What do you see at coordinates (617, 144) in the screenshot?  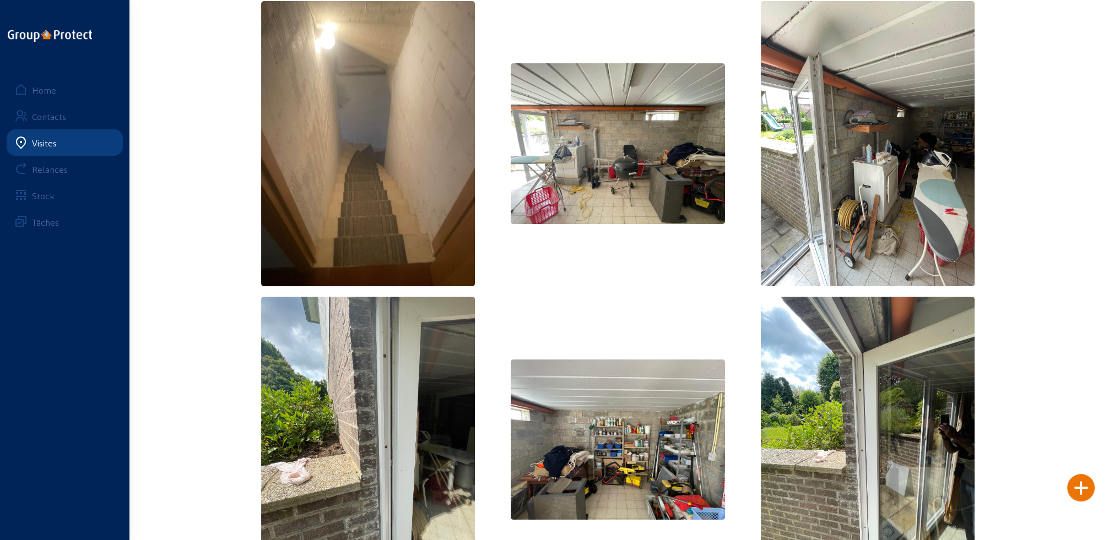 I see `img: bf93f1a7-d819-b2b2-a0f2-1b45378fce2d.jpeg` at bounding box center [617, 144].